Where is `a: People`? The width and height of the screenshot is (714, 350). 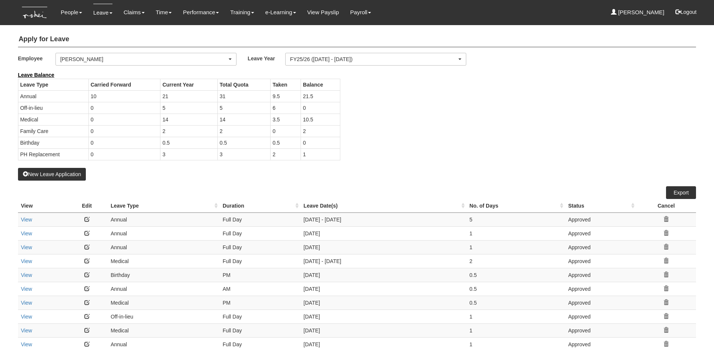
a: People is located at coordinates (71, 12).